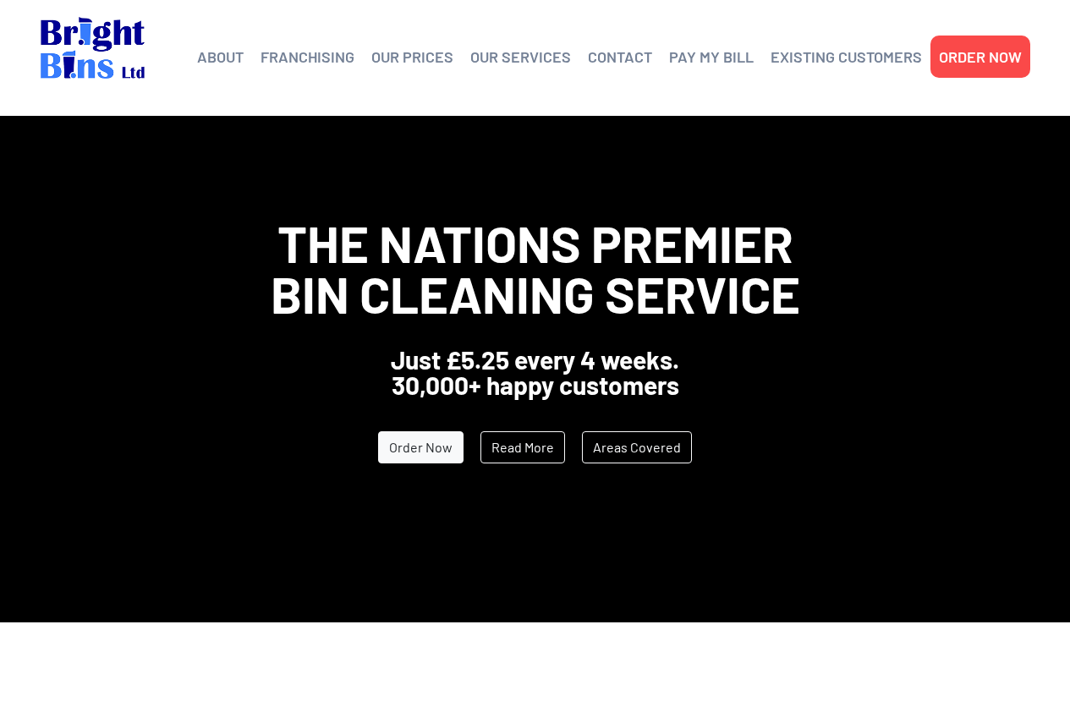 The height and width of the screenshot is (723, 1070). I want to click on a: Read More, so click(523, 447).